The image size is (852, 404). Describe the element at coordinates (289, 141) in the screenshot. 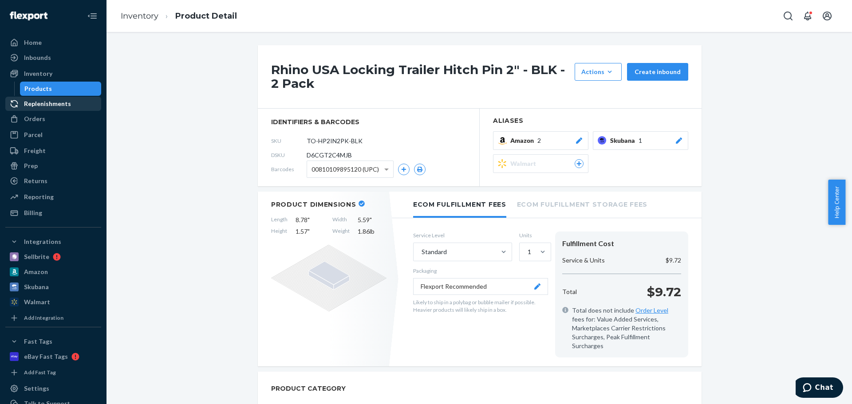

I see `span: SKU` at that location.